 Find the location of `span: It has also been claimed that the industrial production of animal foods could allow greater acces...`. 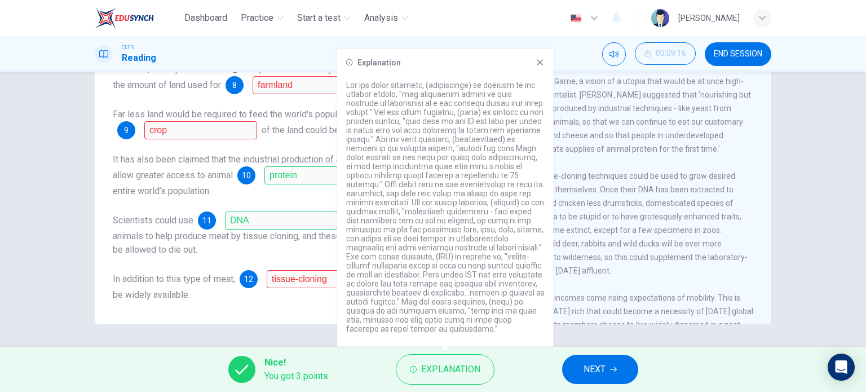

span: It has also been claimed that the industrial production of animal foods could allow greater acces... is located at coordinates (262, 167).